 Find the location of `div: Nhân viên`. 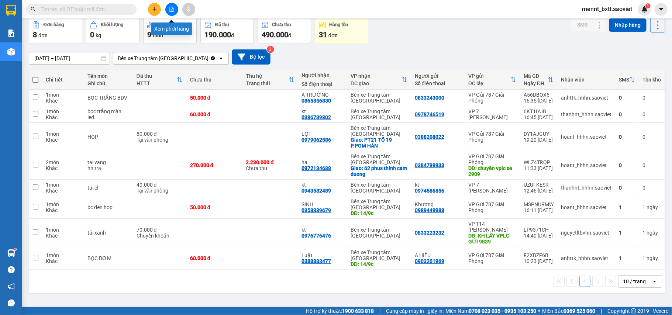

div: Nhân viên is located at coordinates (586, 80).